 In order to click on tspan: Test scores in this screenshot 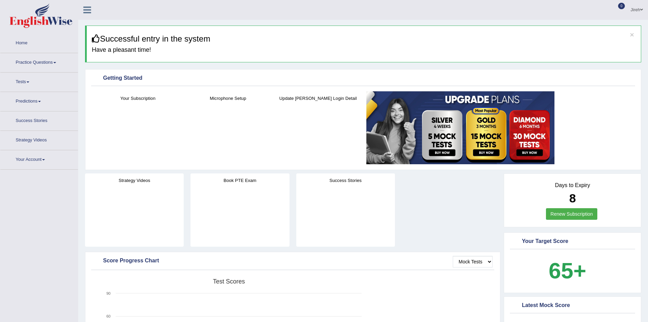, I will do `click(229, 281)`.